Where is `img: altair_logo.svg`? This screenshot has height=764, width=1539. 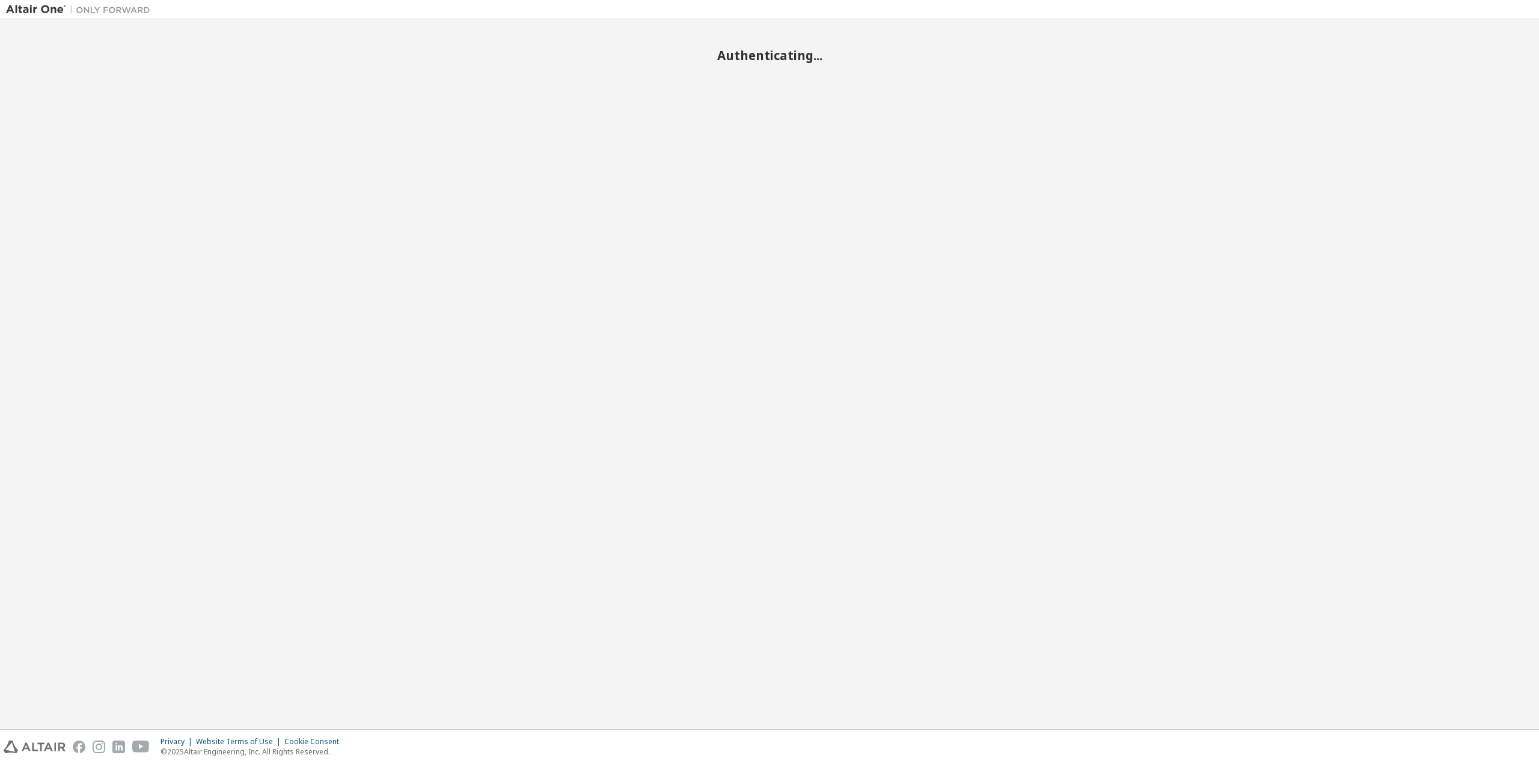
img: altair_logo.svg is located at coordinates (34, 746).